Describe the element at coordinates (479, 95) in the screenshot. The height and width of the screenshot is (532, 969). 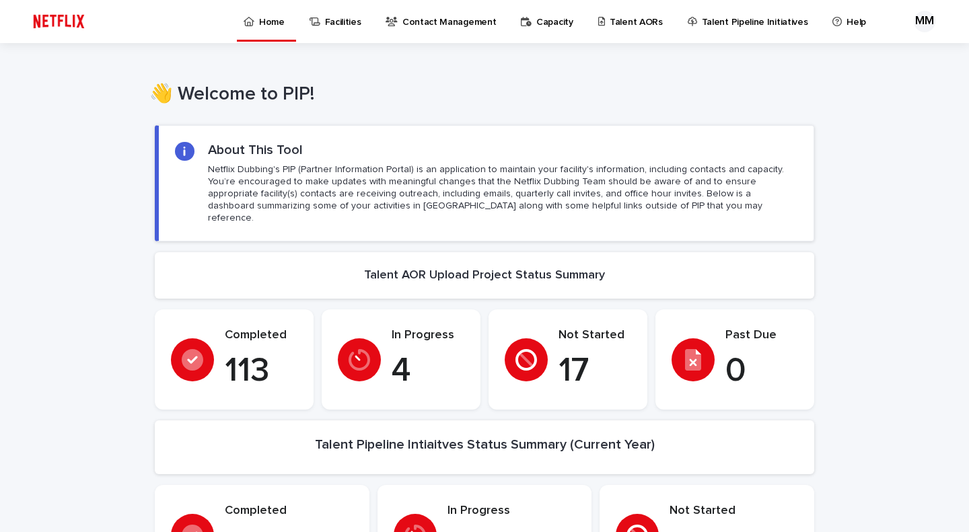
I see `h1: 👋 Welcome to PIP!` at that location.